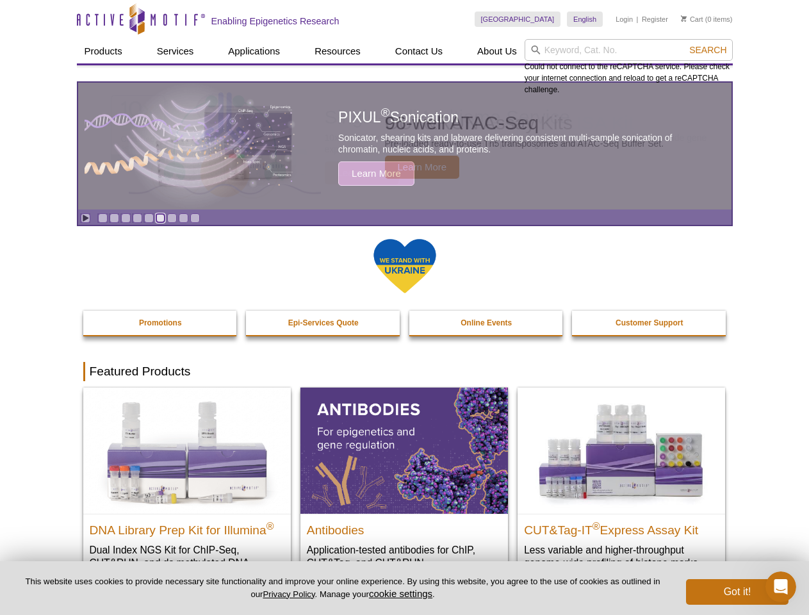 Image resolution: width=809 pixels, height=615 pixels. I want to click on strong: Customer Support, so click(649, 323).